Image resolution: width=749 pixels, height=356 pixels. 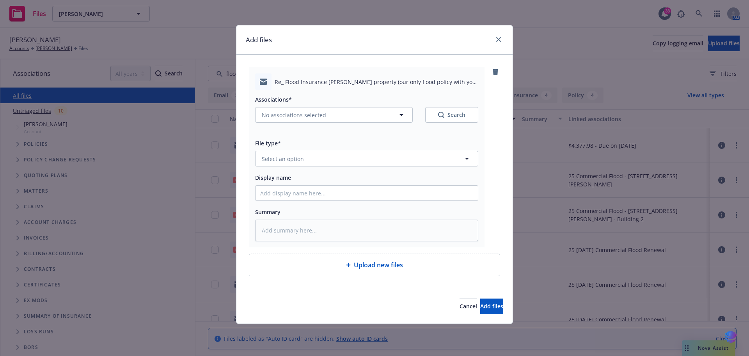 What do you see at coordinates (468, 306) in the screenshot?
I see `button: Cancel` at bounding box center [468, 306].